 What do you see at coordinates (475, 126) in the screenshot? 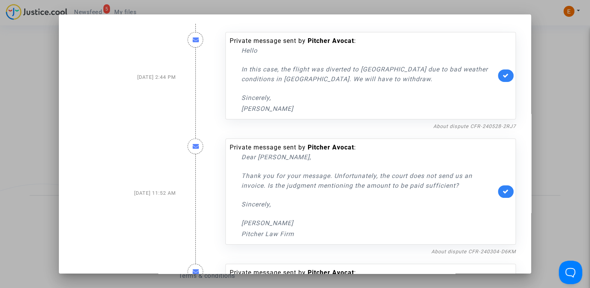
I see `a: About dispute CFR-240528-2RJ7` at bounding box center [475, 126].